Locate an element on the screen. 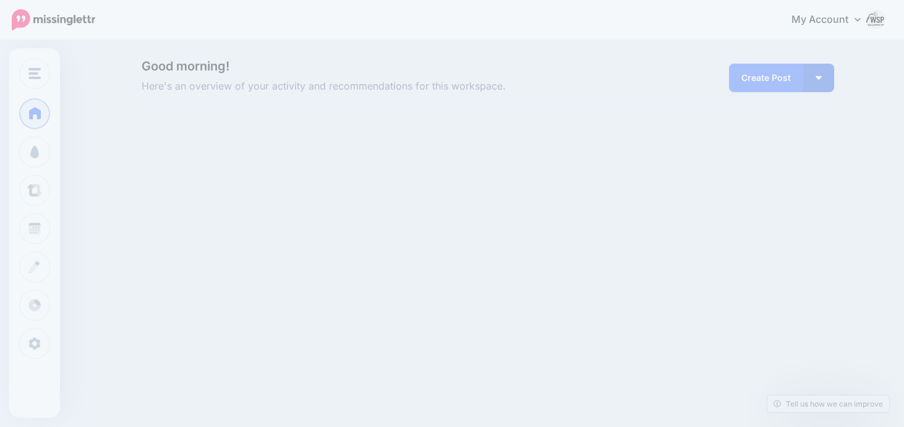 The height and width of the screenshot is (427, 904). a: My Account is located at coordinates (832, 20).